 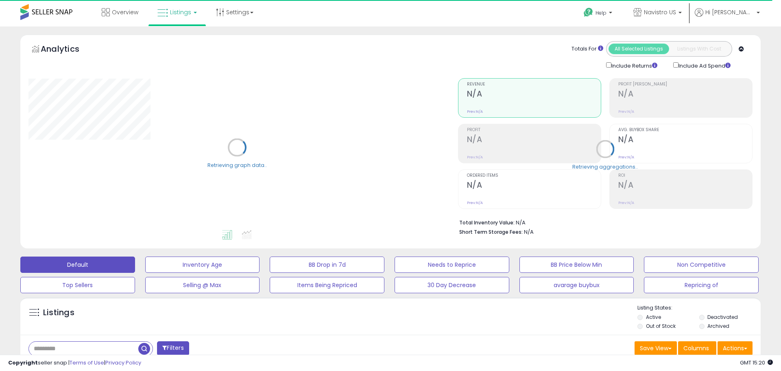 I want to click on a: Help, so click(x=599, y=14).